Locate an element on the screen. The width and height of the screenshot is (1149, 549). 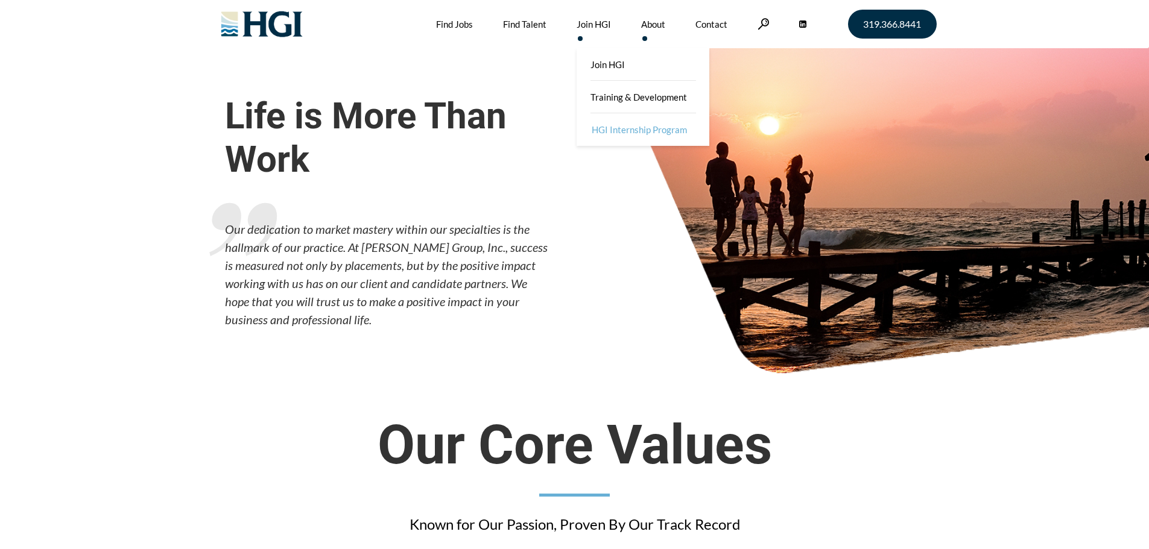
div: Known for Our Passion, Proven By Our Track Record is located at coordinates (574, 525).